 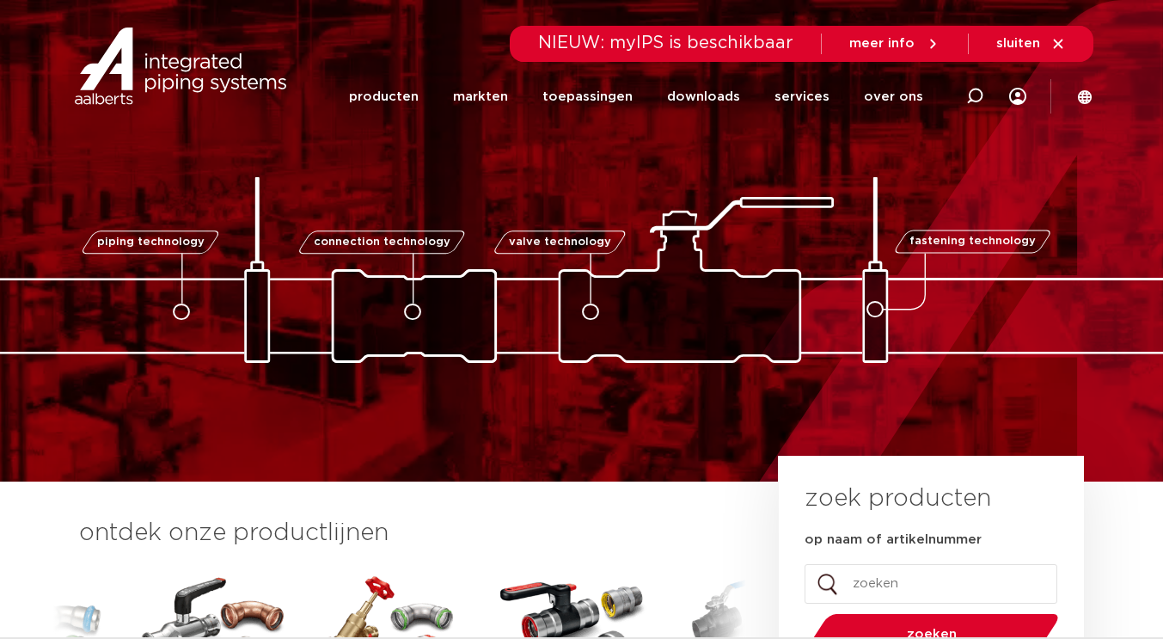 I want to click on a: producten, so click(x=383, y=96).